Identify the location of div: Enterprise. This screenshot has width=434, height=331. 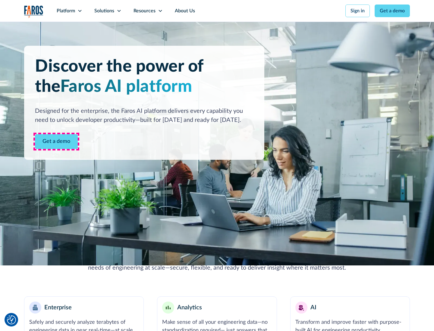
(58, 308).